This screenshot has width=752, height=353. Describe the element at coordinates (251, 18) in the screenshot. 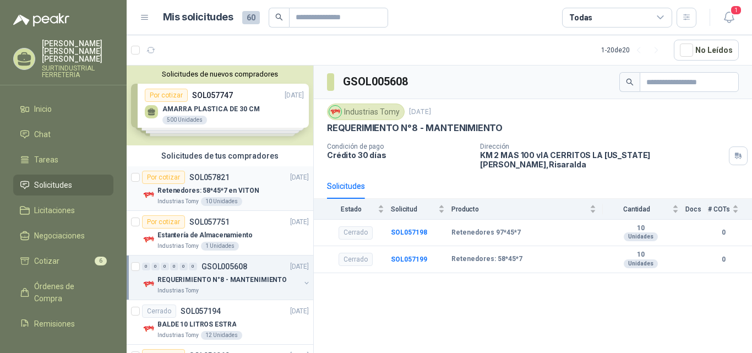

I see `span: 60` at that location.